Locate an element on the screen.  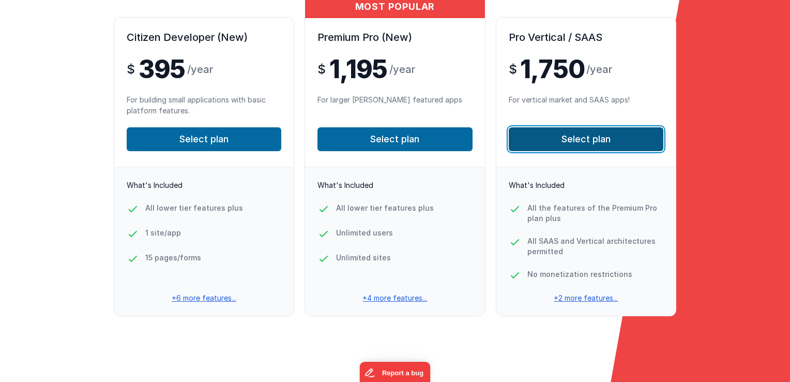
h3: Pro Vertical / SAAS is located at coordinates (586, 37).